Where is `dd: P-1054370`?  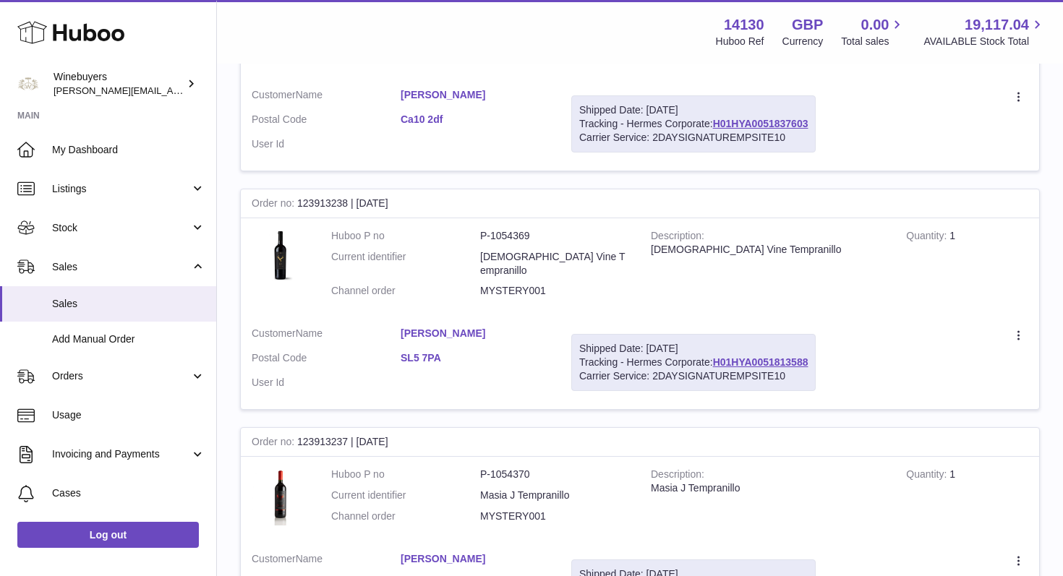
dd: P-1054370 is located at coordinates (555, 474).